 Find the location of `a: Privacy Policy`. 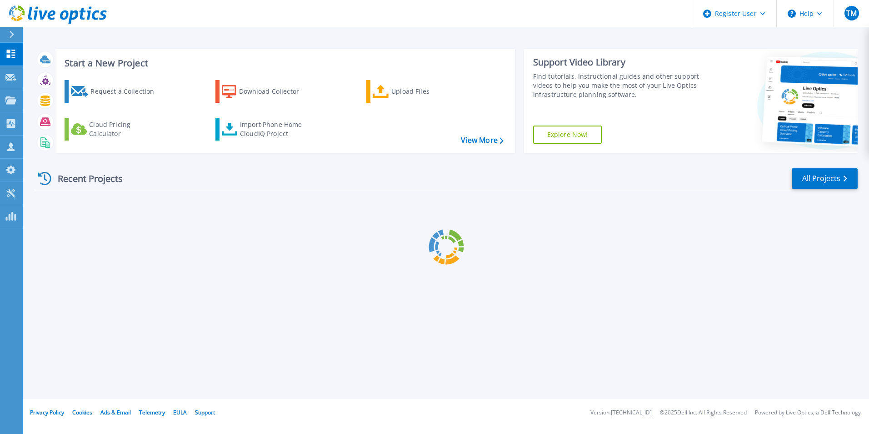

a: Privacy Policy is located at coordinates (47, 412).